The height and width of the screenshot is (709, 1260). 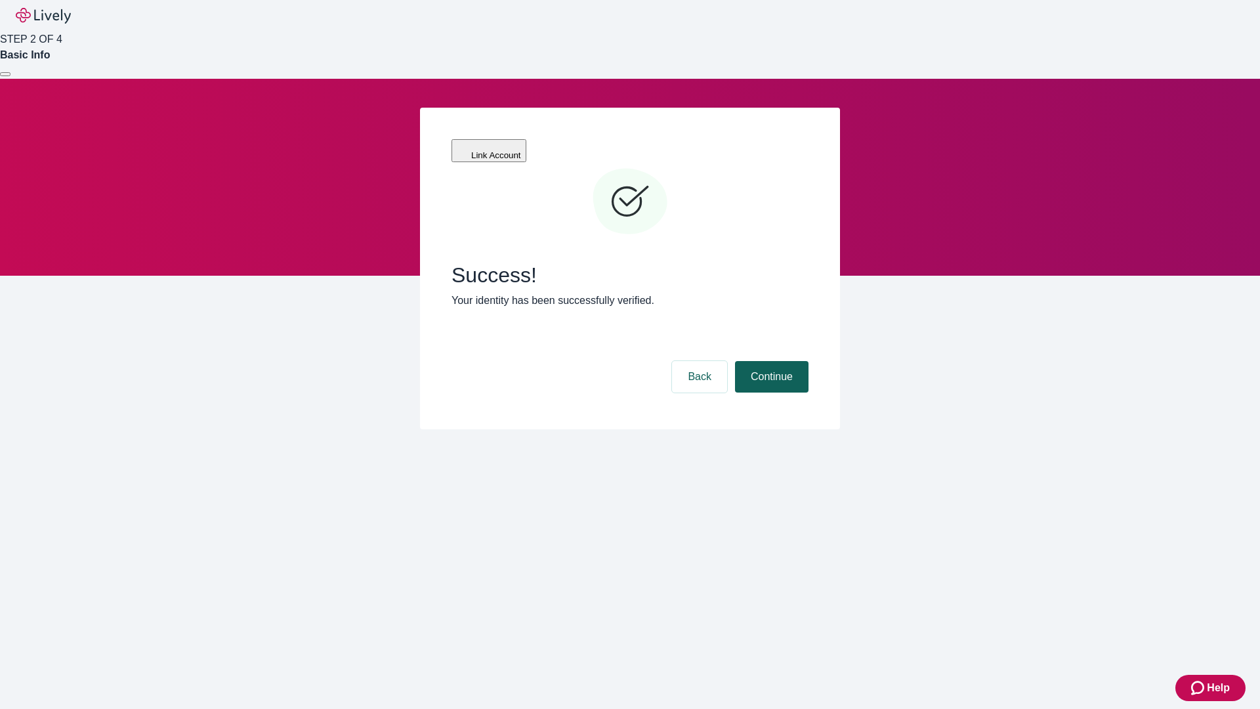 I want to click on button: Zendesk support iconHelp, so click(x=1210, y=688).